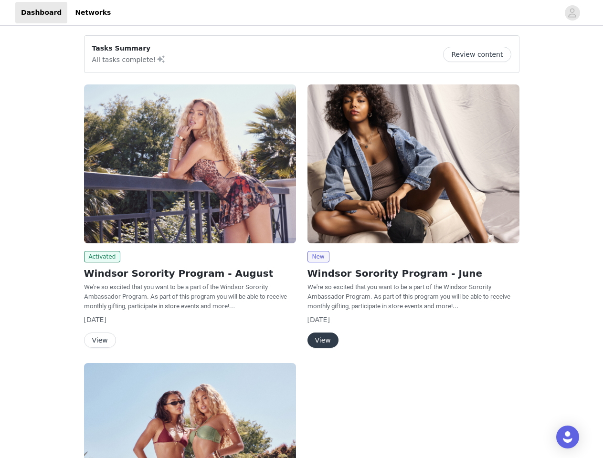 The height and width of the screenshot is (458, 603). Describe the element at coordinates (190, 273) in the screenshot. I see `h2: Windsor Sorority Program - August` at that location.